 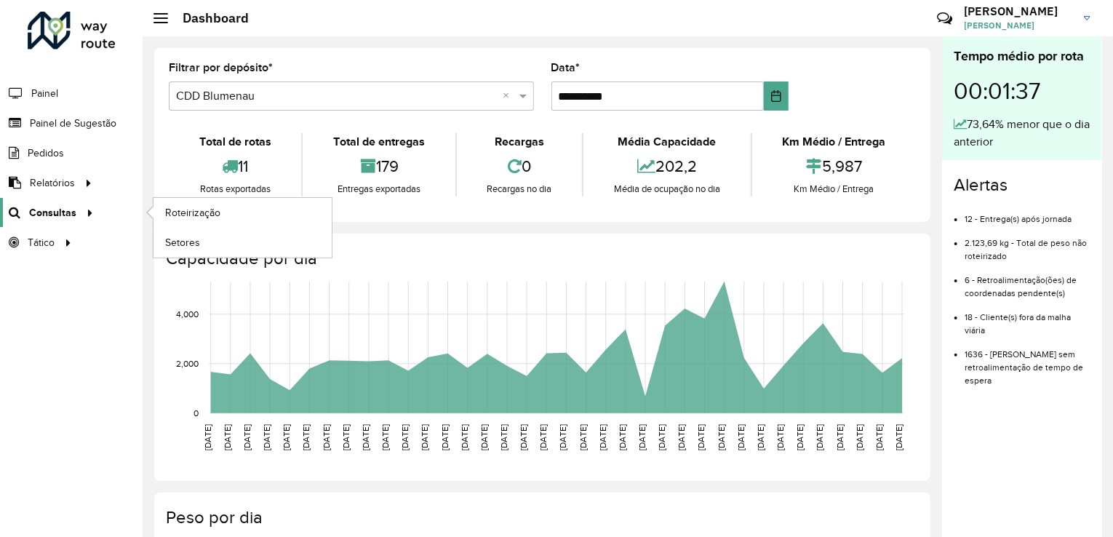 What do you see at coordinates (833, 166) in the screenshot?
I see `div: 5,987` at bounding box center [833, 166].